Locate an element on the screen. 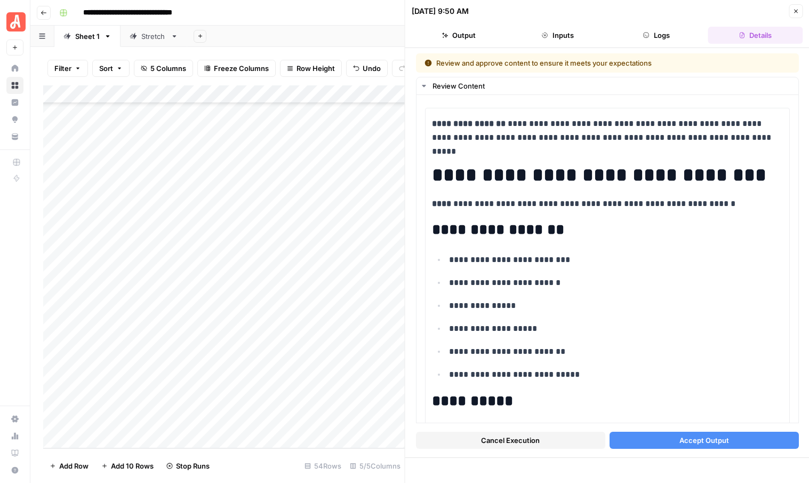  a: Settings is located at coordinates (15, 419).